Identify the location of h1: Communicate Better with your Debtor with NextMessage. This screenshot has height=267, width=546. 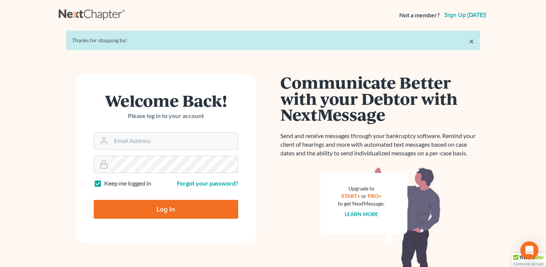
(381, 98).